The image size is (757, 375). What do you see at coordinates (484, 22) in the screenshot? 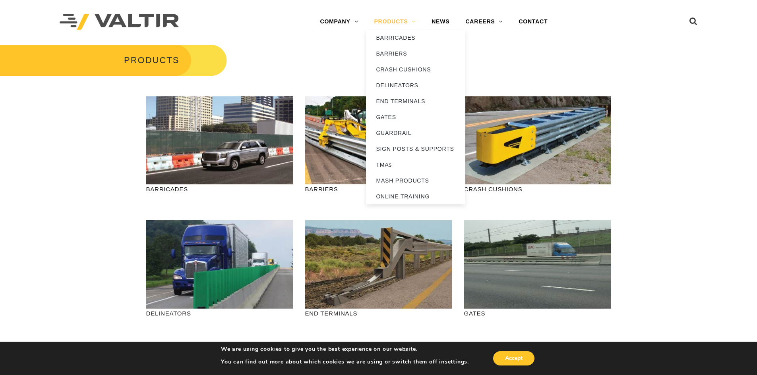
I see `a: CAREERS` at bounding box center [484, 22].